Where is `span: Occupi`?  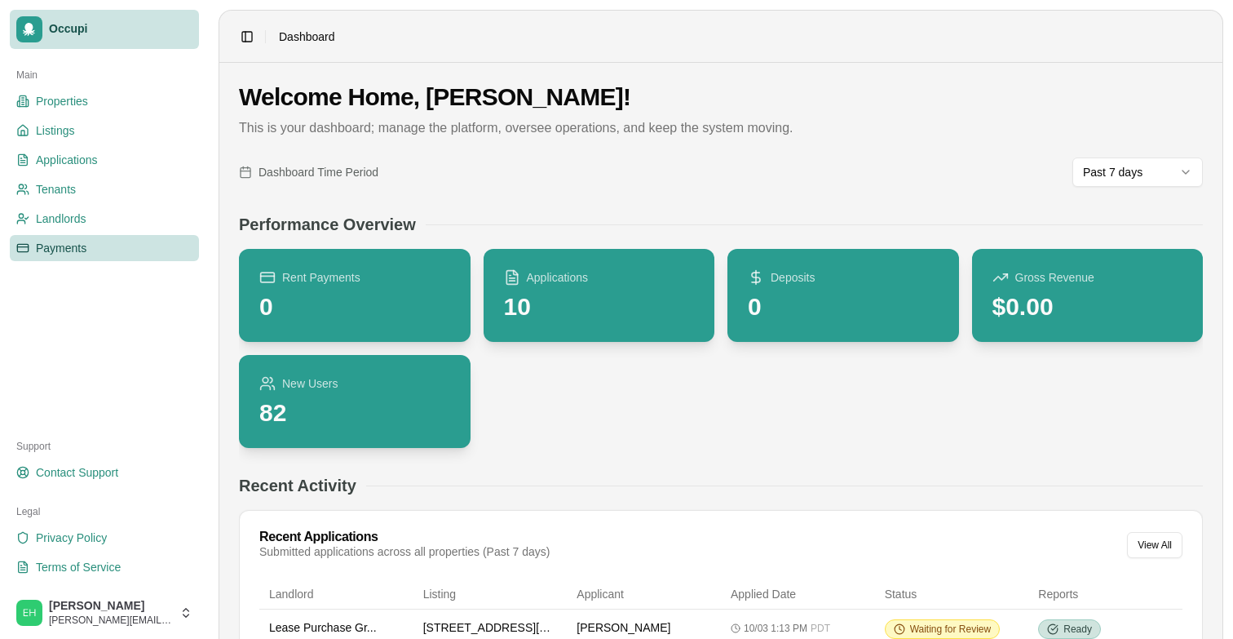
span: Occupi is located at coordinates (121, 29).